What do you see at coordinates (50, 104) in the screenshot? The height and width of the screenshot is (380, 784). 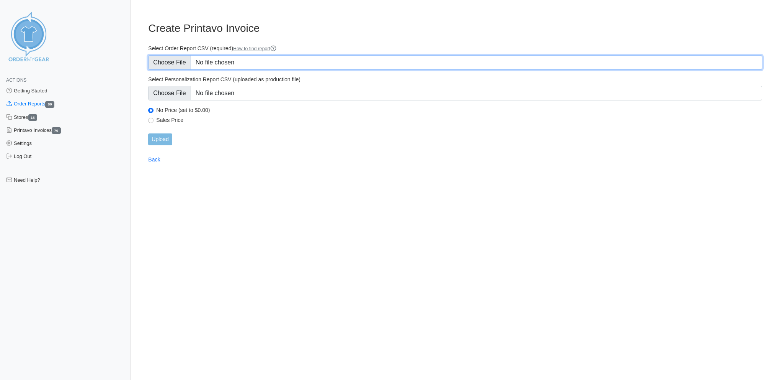 I see `span: 80` at bounding box center [50, 104].